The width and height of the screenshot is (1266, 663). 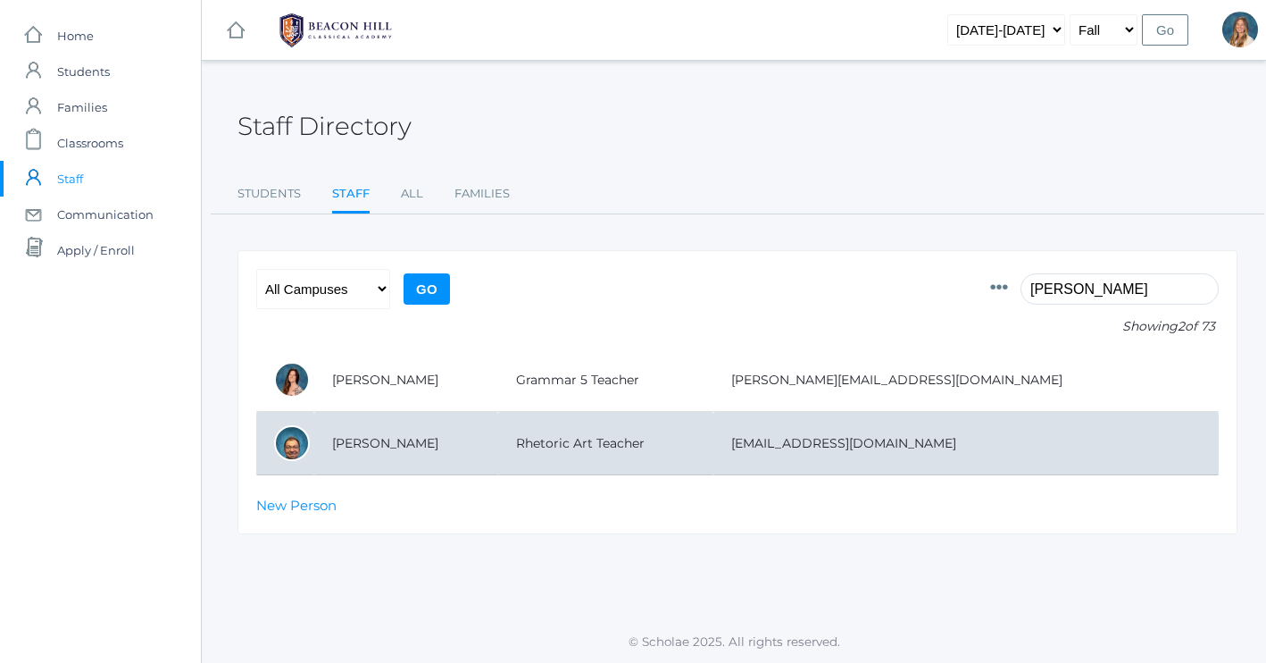 What do you see at coordinates (734, 641) in the screenshot?
I see `p: © Scholae 2025. All rights reserved.` at bounding box center [734, 641].